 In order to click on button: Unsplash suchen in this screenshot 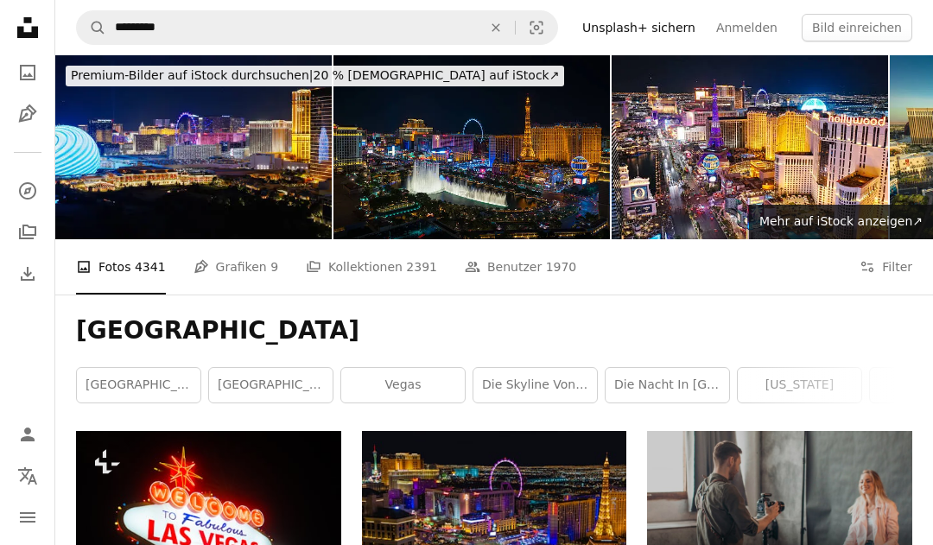, I will do `click(92, 28)`.